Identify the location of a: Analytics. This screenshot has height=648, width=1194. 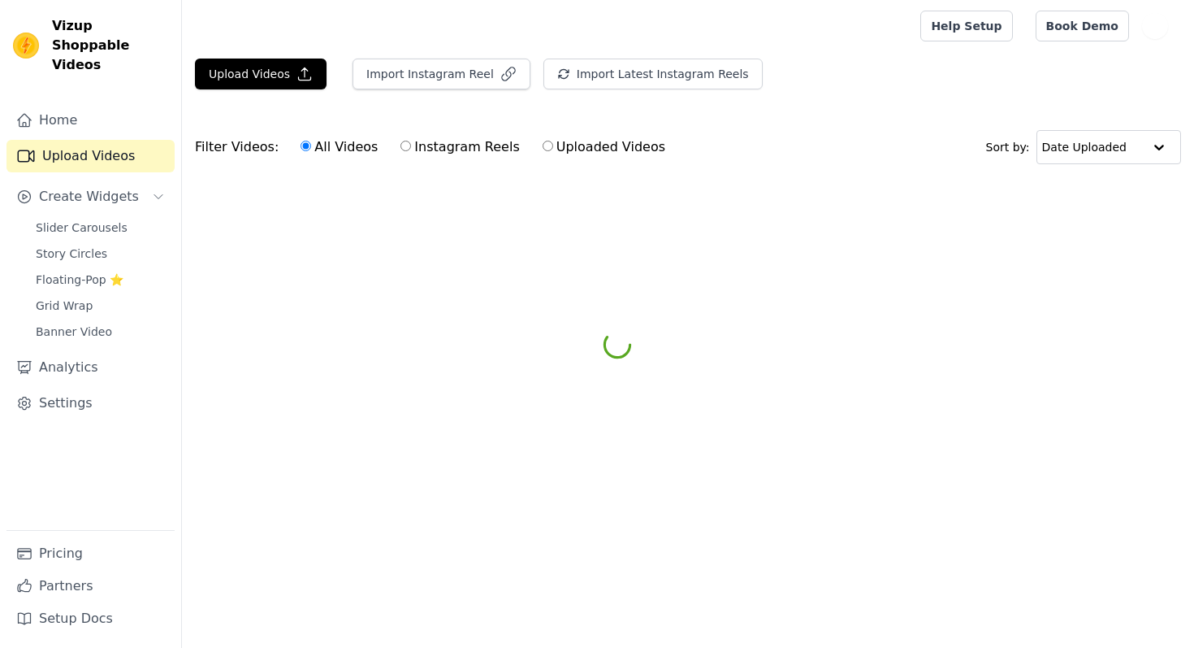
(90, 367).